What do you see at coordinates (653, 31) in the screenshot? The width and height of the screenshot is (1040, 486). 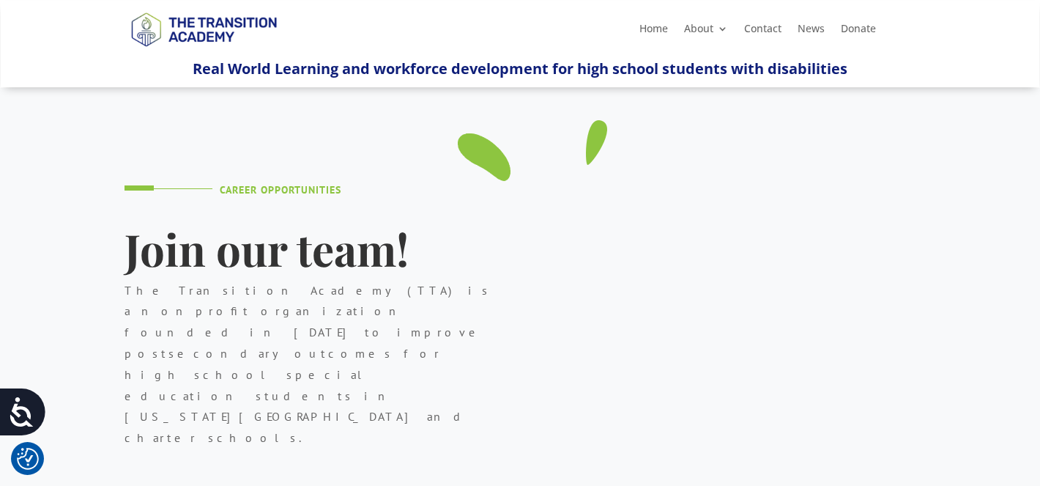 I see `a: Home` at bounding box center [653, 31].